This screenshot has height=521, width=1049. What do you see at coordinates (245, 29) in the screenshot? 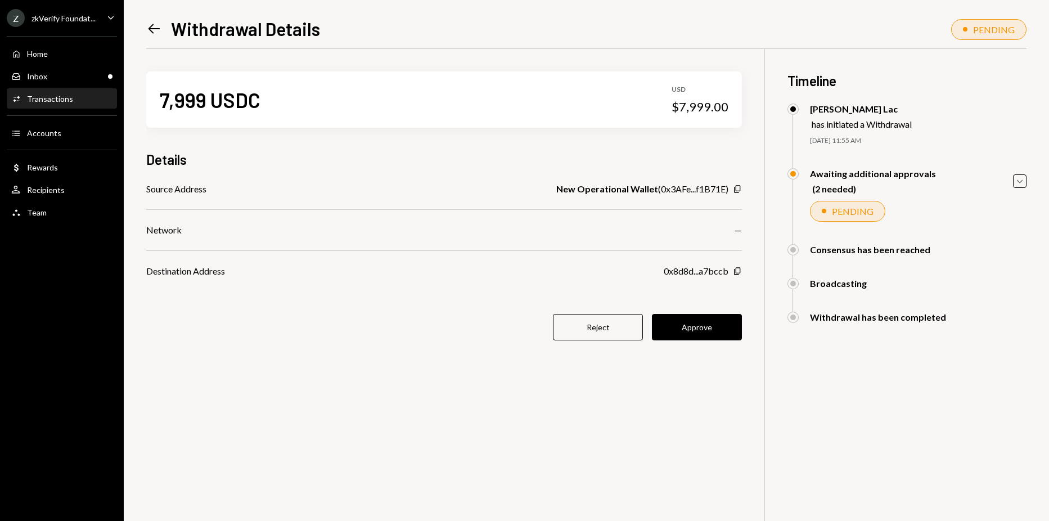
I see `h1: Withdrawal Details` at bounding box center [245, 29].